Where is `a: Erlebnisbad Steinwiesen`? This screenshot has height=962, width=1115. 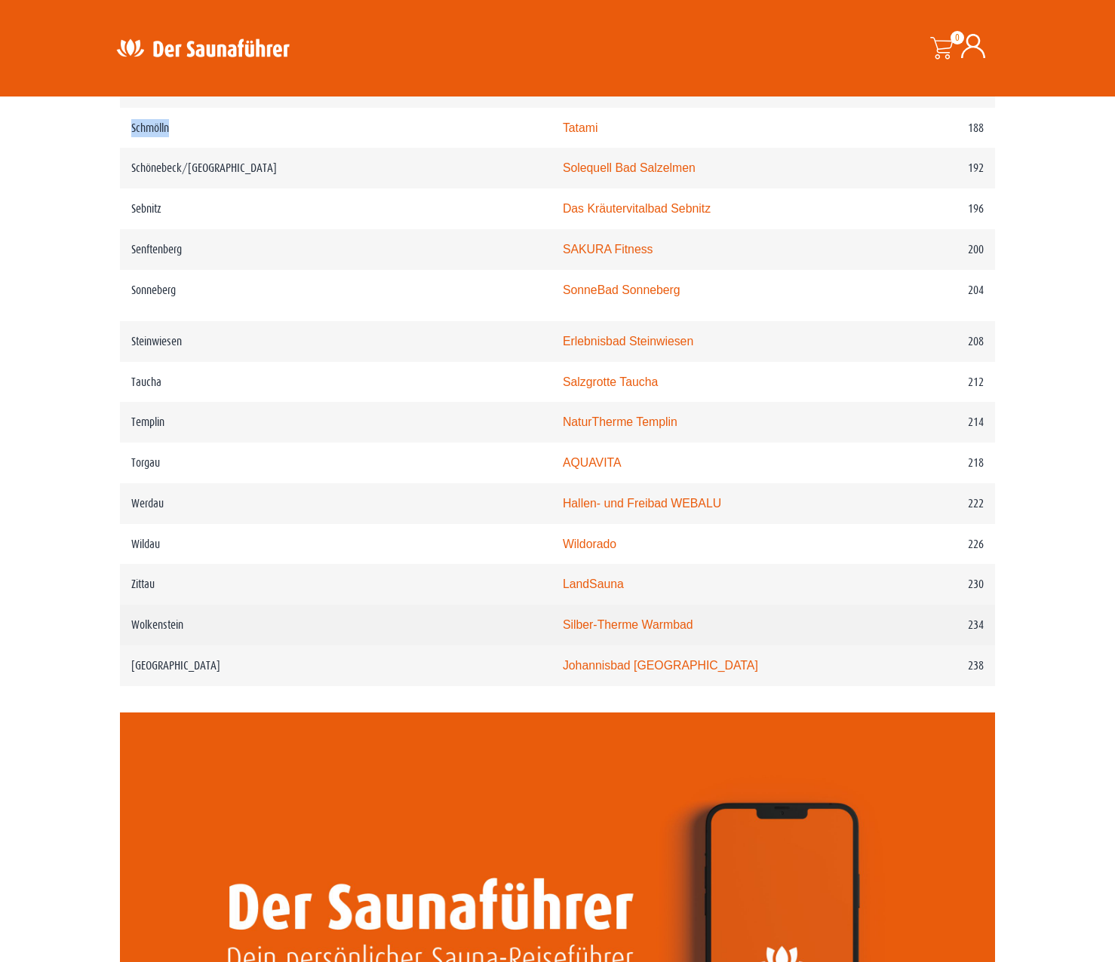 a: Erlebnisbad Steinwiesen is located at coordinates (627, 341).